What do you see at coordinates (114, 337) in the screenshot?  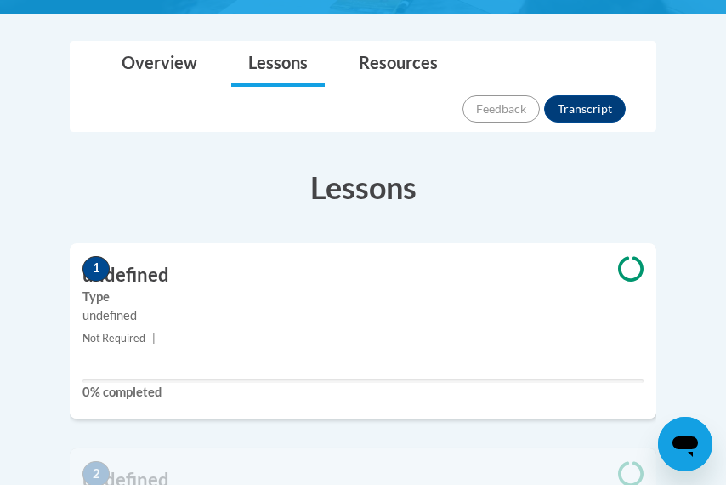 I see `span: Not Required` at bounding box center [114, 337].